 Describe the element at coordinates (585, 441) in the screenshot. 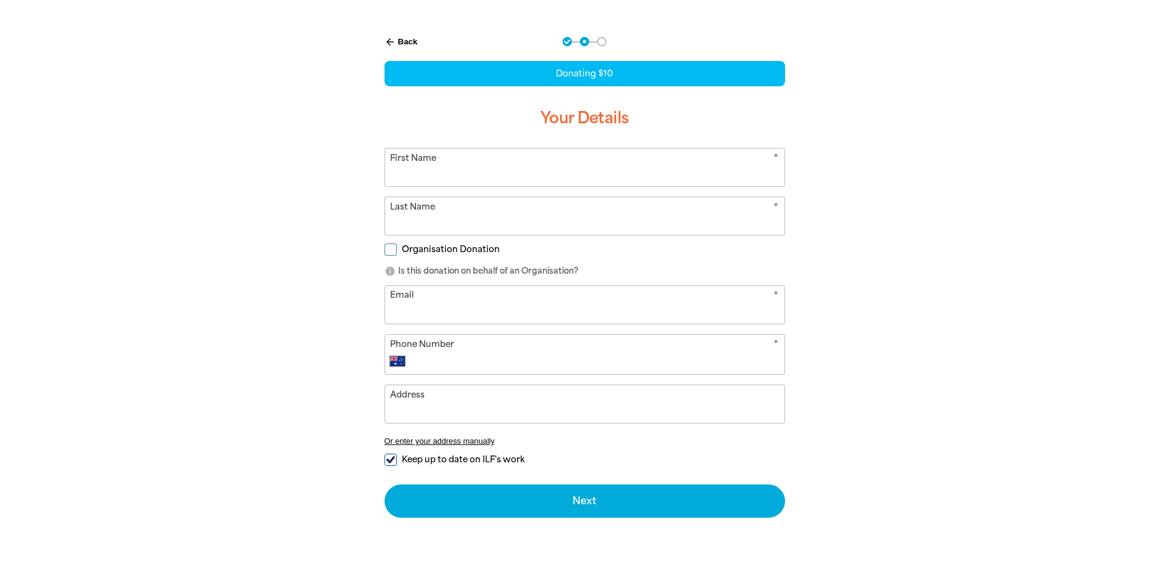

I see `button: Or enter your address manually` at that location.